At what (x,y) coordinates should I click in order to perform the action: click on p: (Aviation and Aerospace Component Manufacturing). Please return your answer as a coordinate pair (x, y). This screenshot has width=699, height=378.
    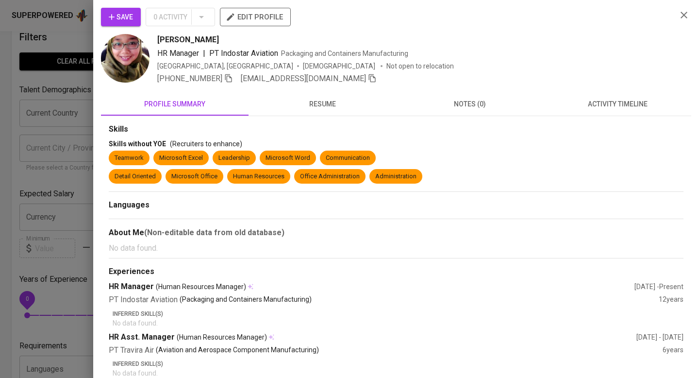
    Looking at the image, I should click on (237, 350).